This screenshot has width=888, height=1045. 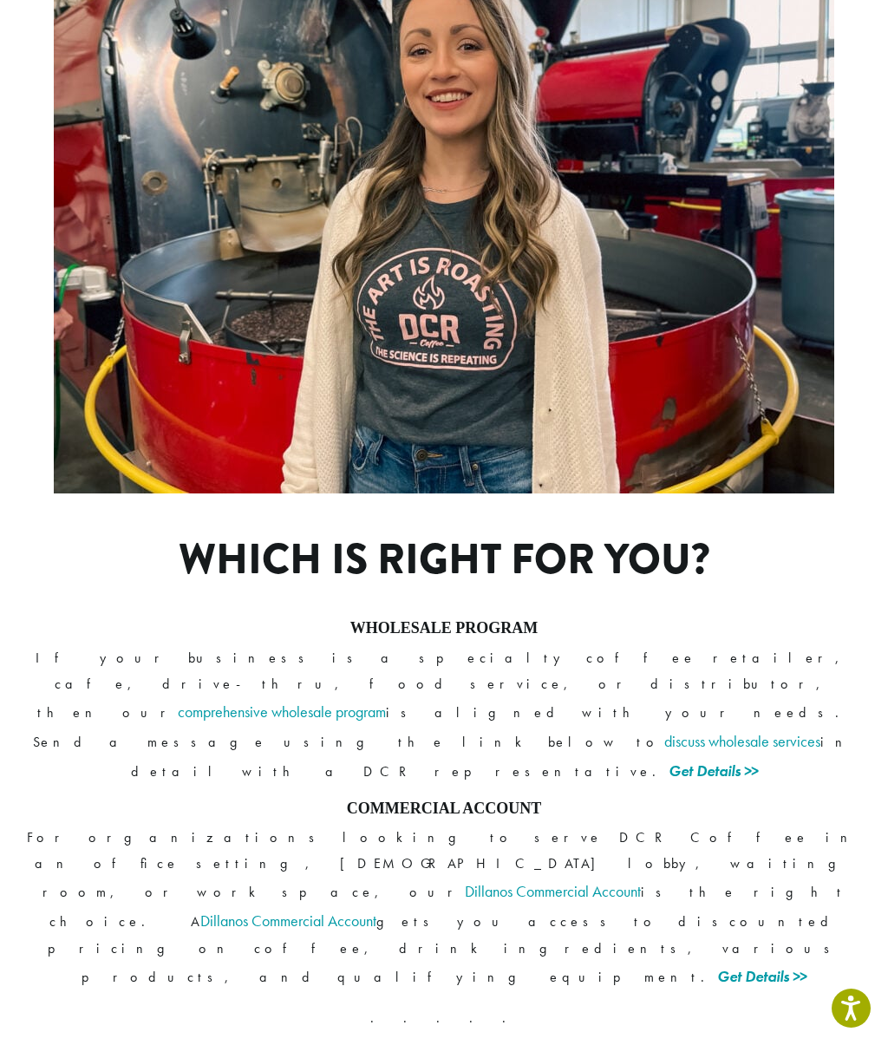 What do you see at coordinates (444, 560) in the screenshot?
I see `h1: Which is right for you?` at bounding box center [444, 560].